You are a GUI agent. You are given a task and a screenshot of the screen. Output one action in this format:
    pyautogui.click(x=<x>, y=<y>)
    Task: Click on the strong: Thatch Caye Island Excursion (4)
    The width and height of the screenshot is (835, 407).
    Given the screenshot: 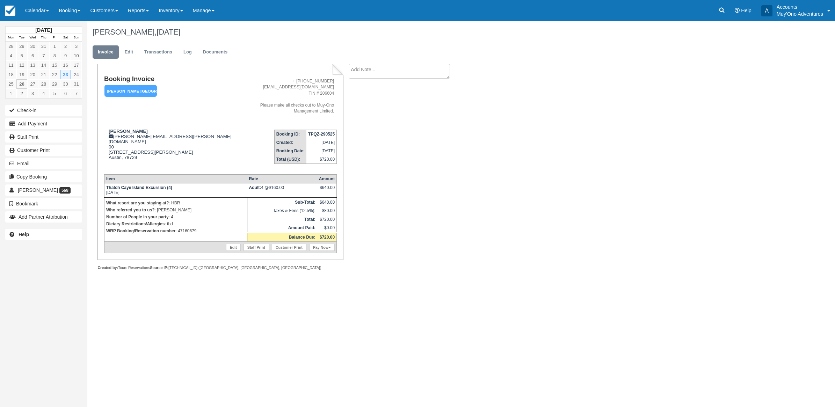 What is the action you would take?
    pyautogui.click(x=139, y=188)
    